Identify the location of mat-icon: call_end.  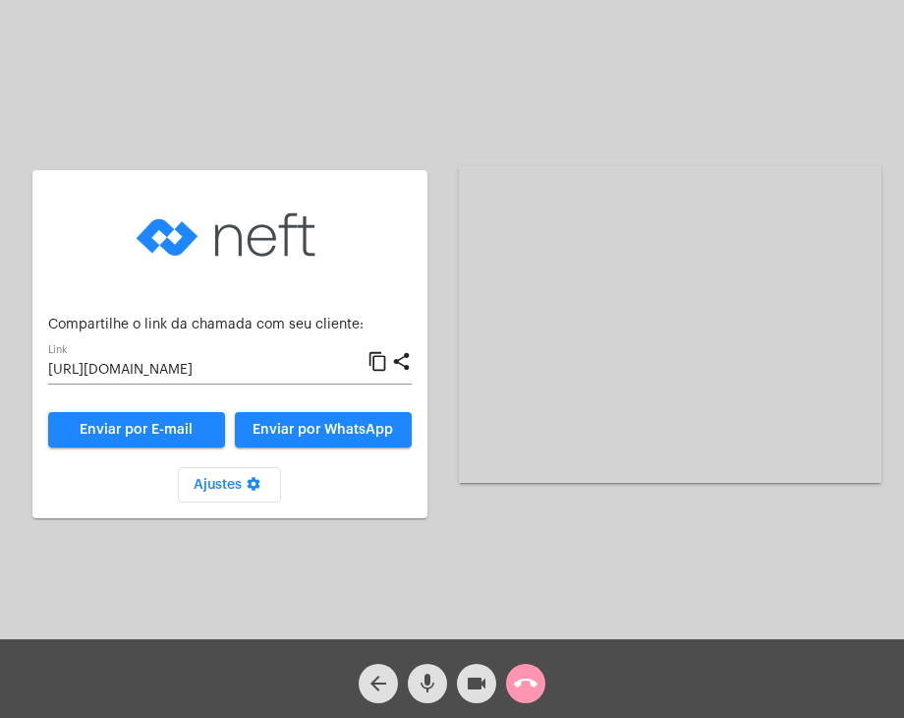
(526, 683).